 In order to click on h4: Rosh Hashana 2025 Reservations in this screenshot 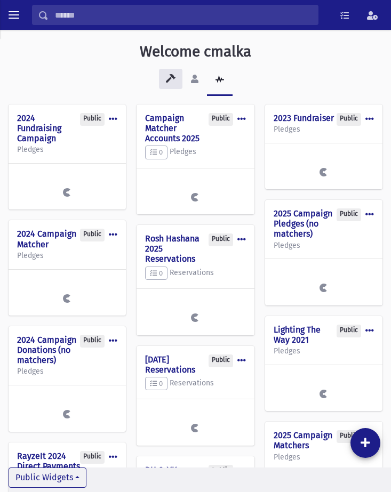, I will do `click(195, 249)`.